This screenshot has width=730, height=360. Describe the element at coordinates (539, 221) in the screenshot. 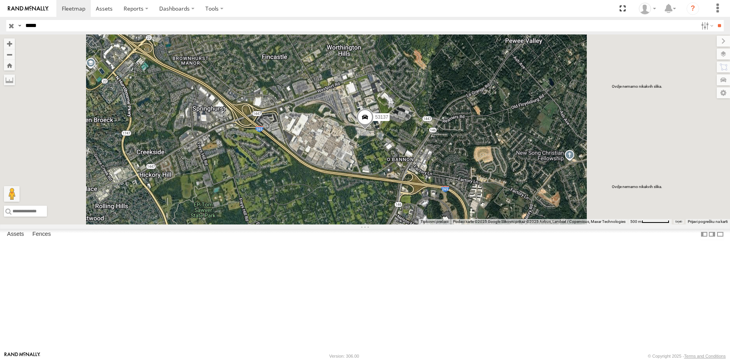

I see `span: Podaci karte ©2025 Google Slikovni prikaz ©2025 Airbus, Landsat / Copernicus, Maxar Technologies` at that location.